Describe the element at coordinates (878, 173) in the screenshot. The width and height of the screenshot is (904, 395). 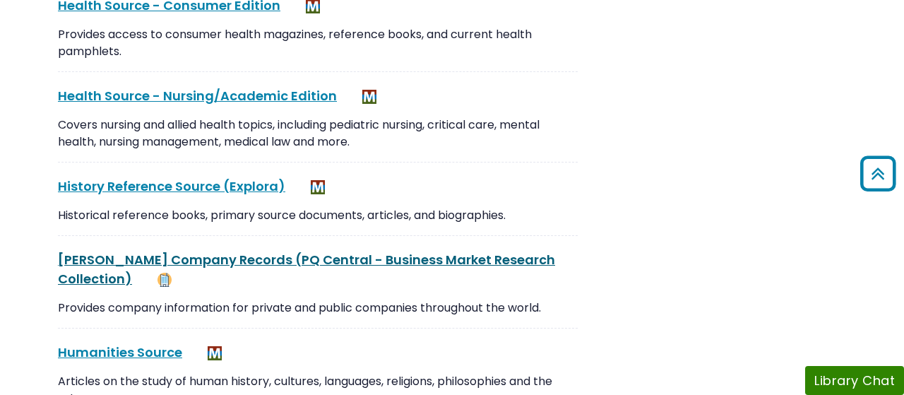
I see `a: Back to Top` at that location.